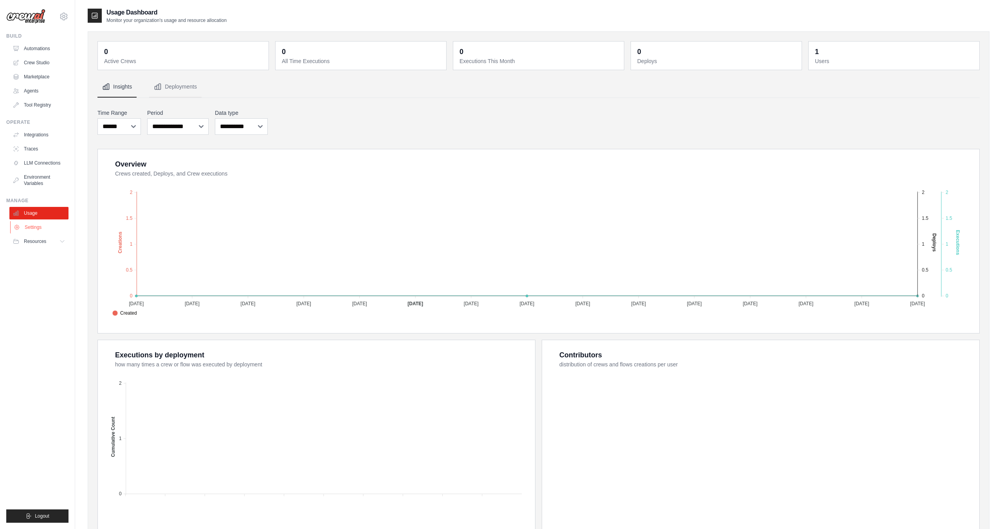 Image resolution: width=1002 pixels, height=529 pixels. What do you see at coordinates (39, 105) in the screenshot?
I see `a: Tool Registry` at bounding box center [39, 105].